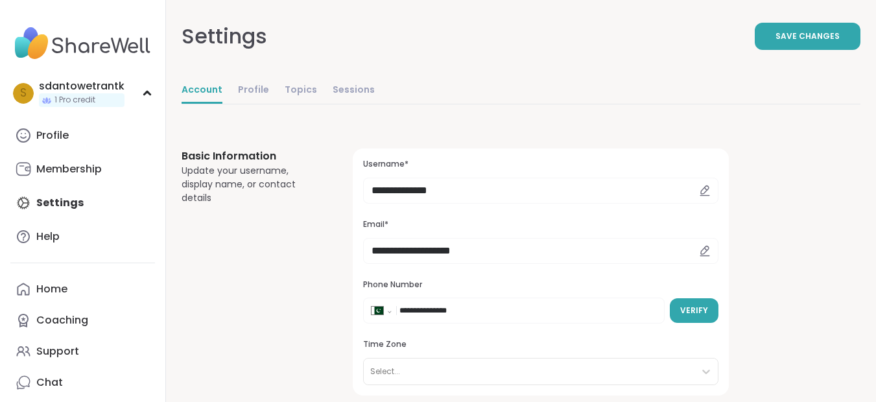  I want to click on div: Chat, so click(49, 382).